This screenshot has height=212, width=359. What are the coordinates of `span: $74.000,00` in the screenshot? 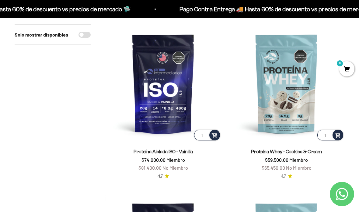 It's located at (153, 159).